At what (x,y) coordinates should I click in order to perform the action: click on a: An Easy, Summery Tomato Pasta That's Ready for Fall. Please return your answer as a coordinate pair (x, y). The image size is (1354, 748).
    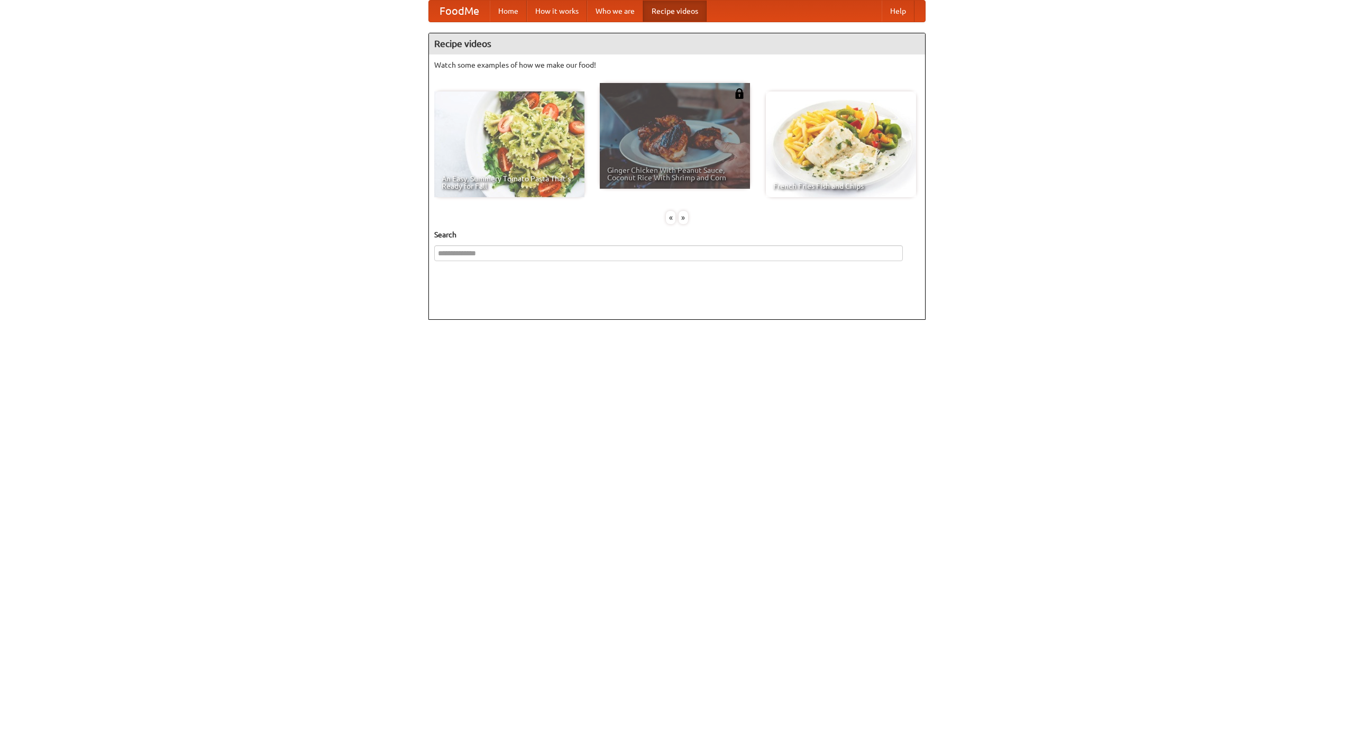
    Looking at the image, I should click on (509, 144).